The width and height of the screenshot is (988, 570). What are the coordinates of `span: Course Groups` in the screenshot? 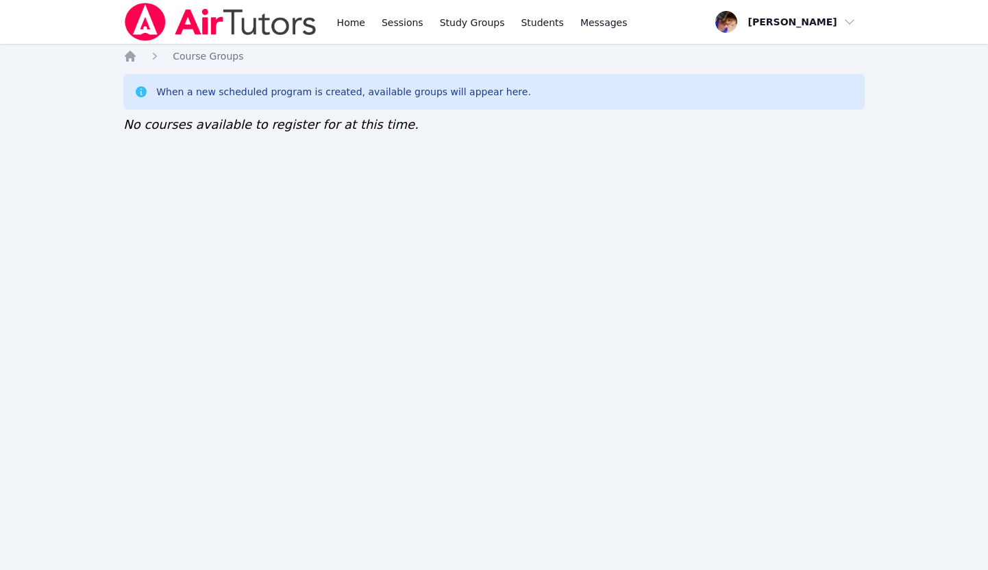 It's located at (208, 56).